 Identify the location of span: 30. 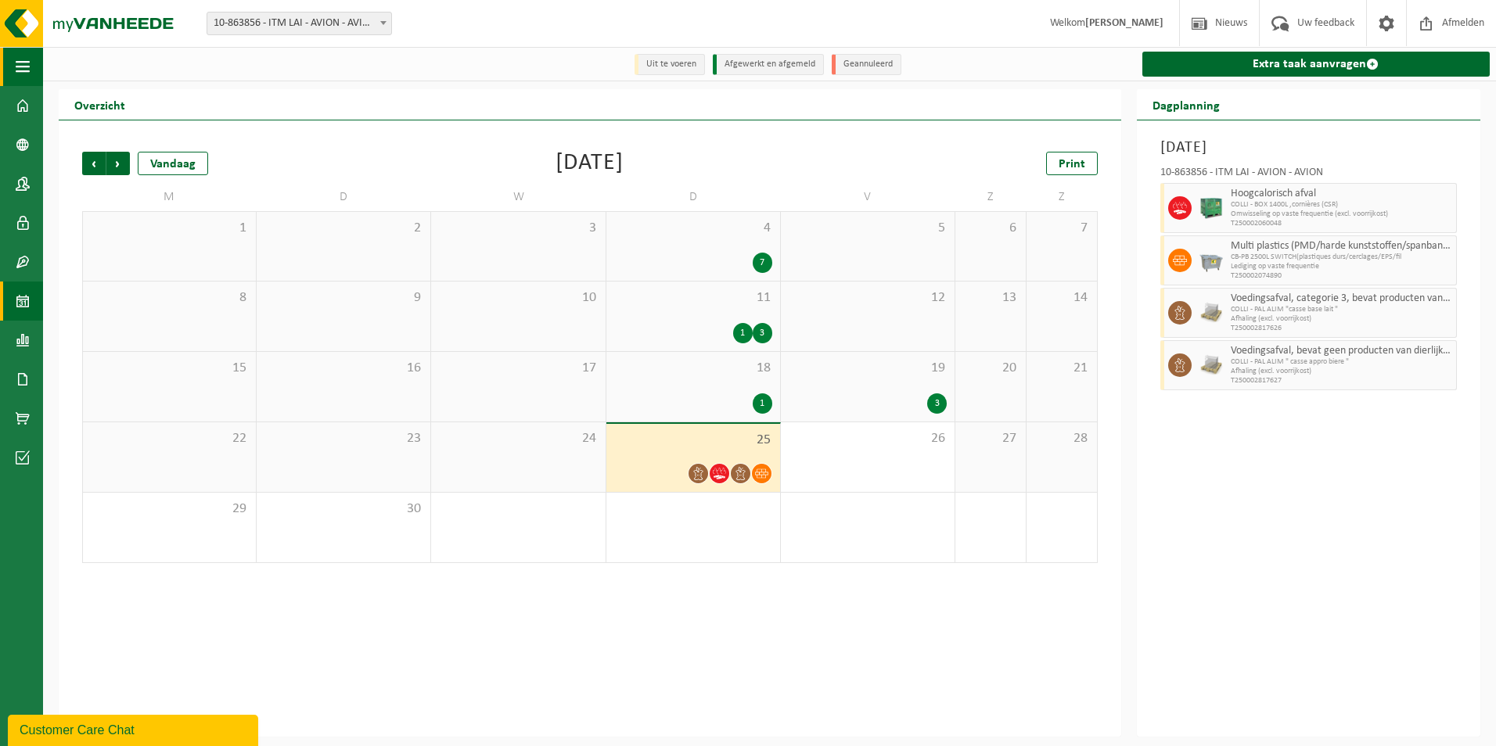
(343, 509).